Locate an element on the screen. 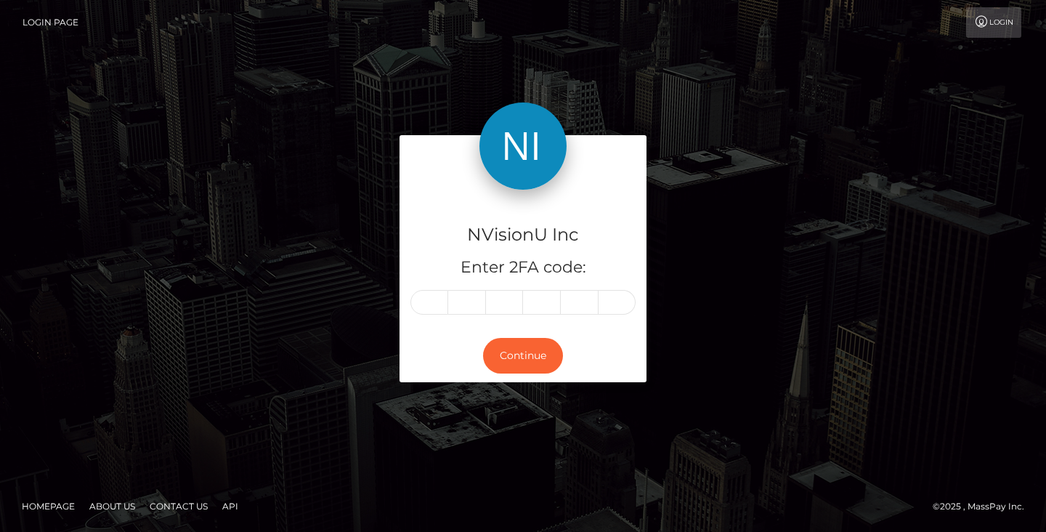 The width and height of the screenshot is (1046, 532). img: NVisionU Inc is located at coordinates (523, 146).